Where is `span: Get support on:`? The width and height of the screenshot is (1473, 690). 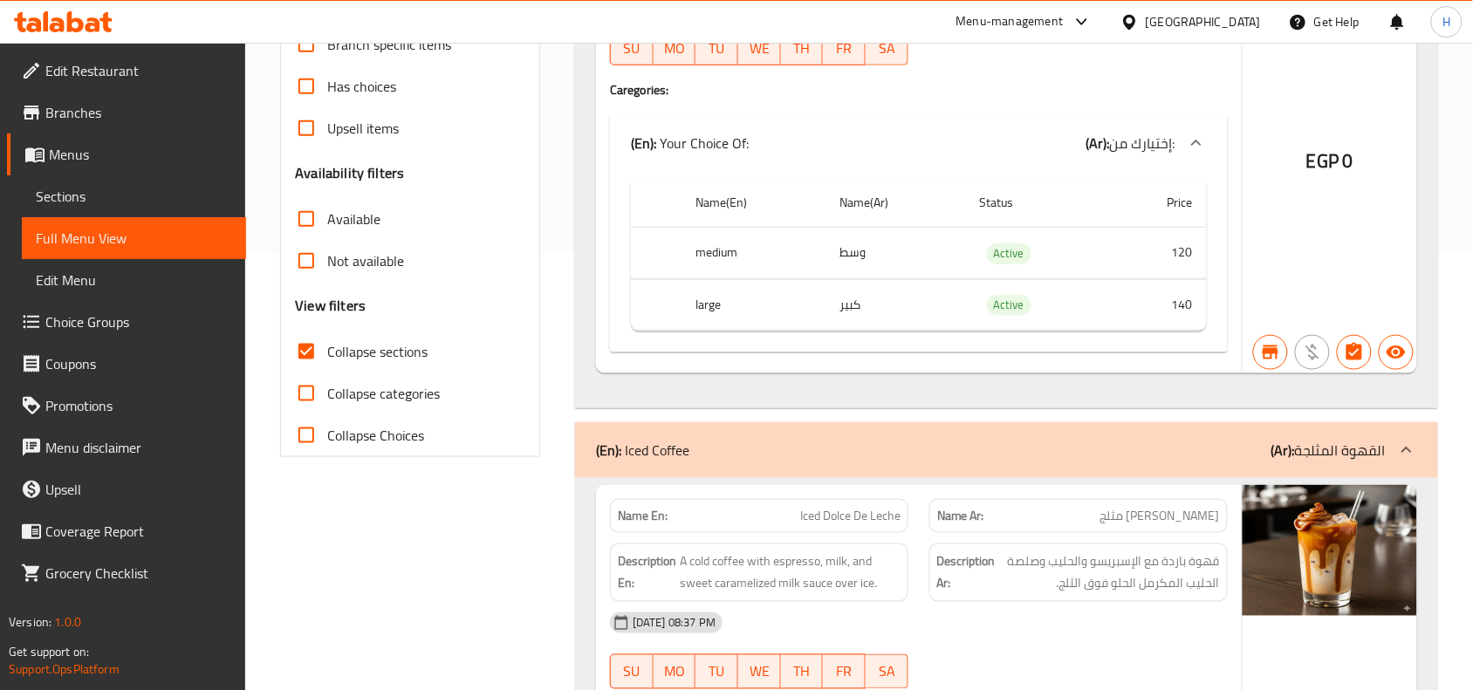
span: Get support on: is located at coordinates (49, 652).